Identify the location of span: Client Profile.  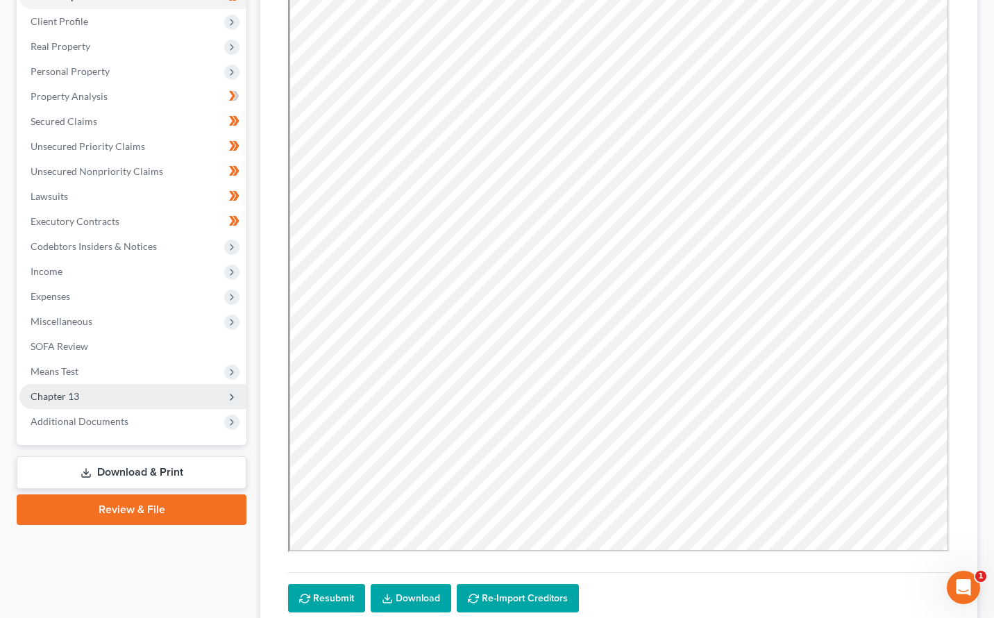
(59, 21).